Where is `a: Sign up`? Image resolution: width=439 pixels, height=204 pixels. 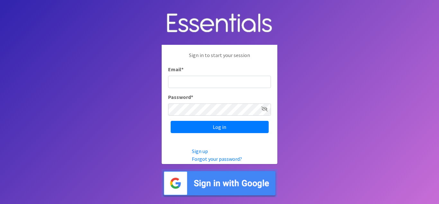 a: Sign up is located at coordinates (200, 151).